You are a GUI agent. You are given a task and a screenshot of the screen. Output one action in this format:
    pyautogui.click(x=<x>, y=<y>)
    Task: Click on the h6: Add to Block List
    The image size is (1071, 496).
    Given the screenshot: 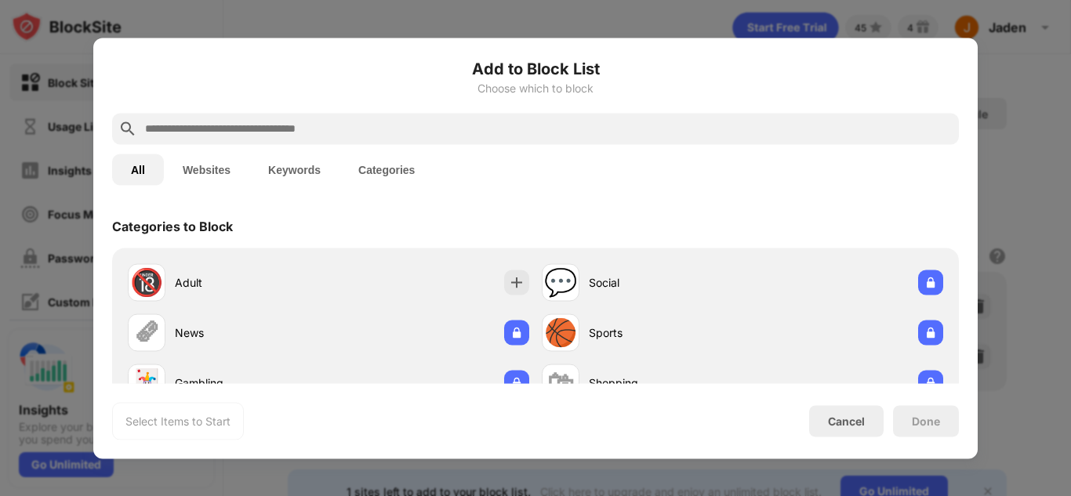 What is the action you would take?
    pyautogui.click(x=536, y=68)
    